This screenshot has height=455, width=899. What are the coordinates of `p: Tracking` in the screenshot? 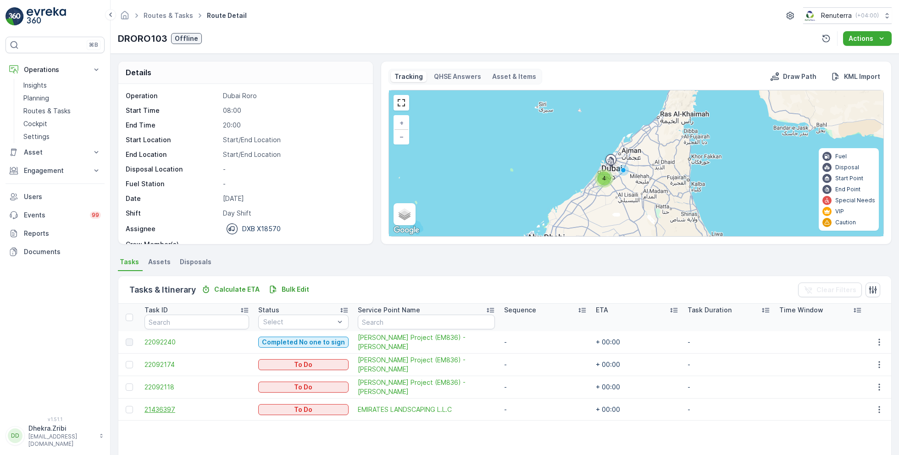 It's located at (409, 77).